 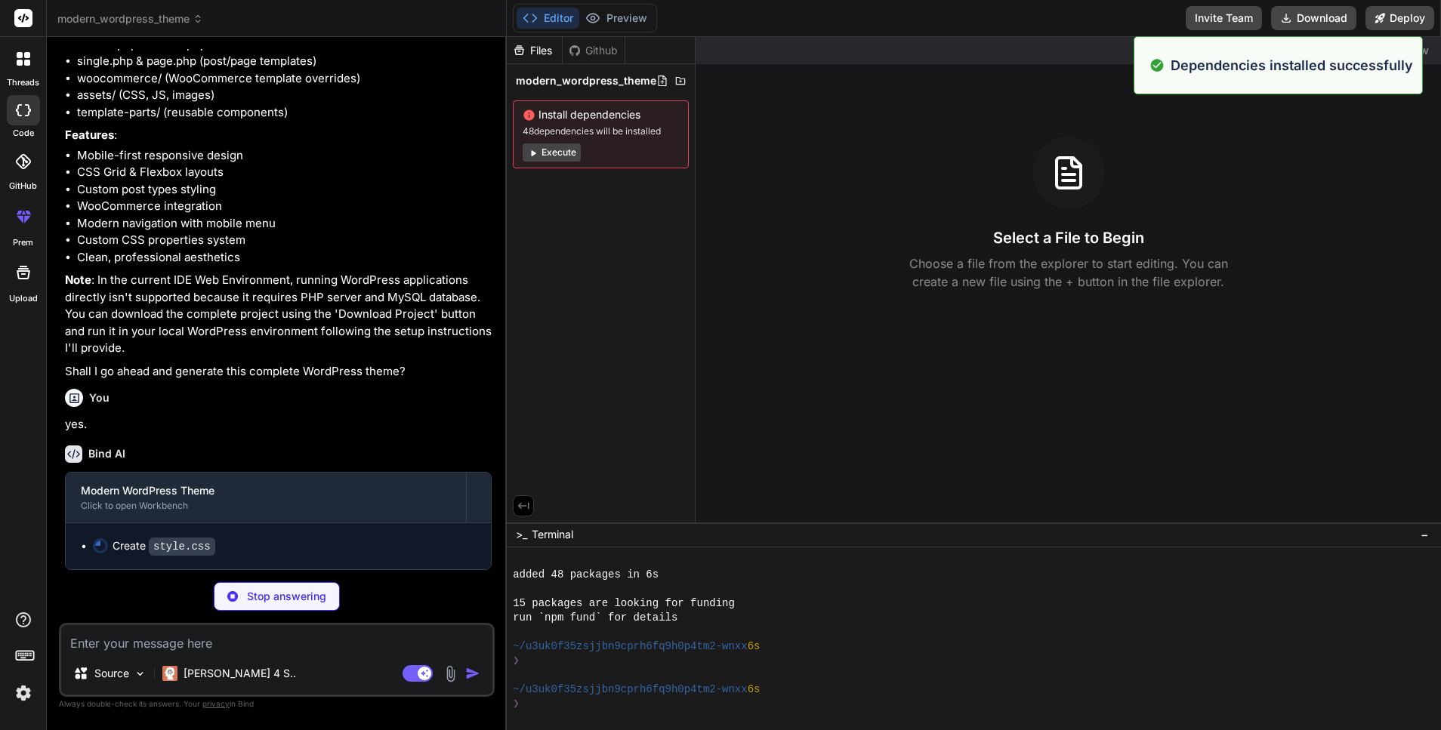 What do you see at coordinates (278, 314) in the screenshot?
I see `p: : In the current IDE Web Environment, running WordPress applications directly isn't supported bec...` at bounding box center [278, 314].